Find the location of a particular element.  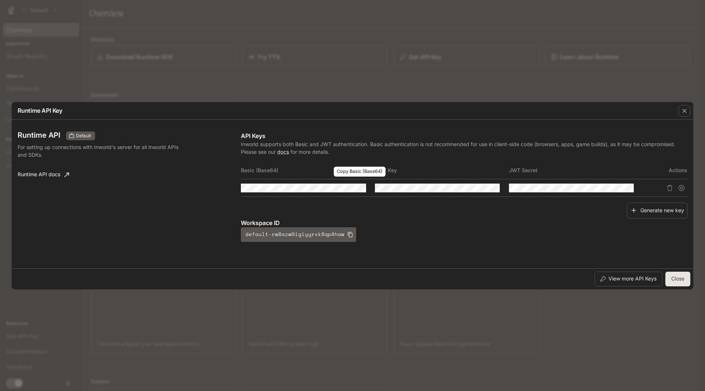

a: Runtime API docs is located at coordinates (43, 175).